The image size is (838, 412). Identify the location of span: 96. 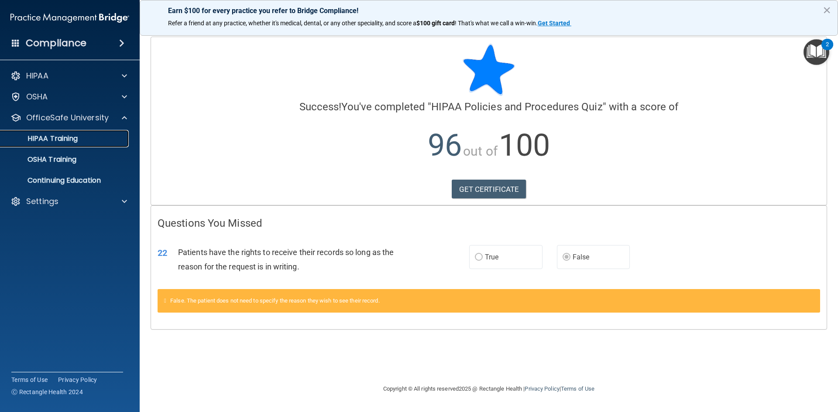
(445, 145).